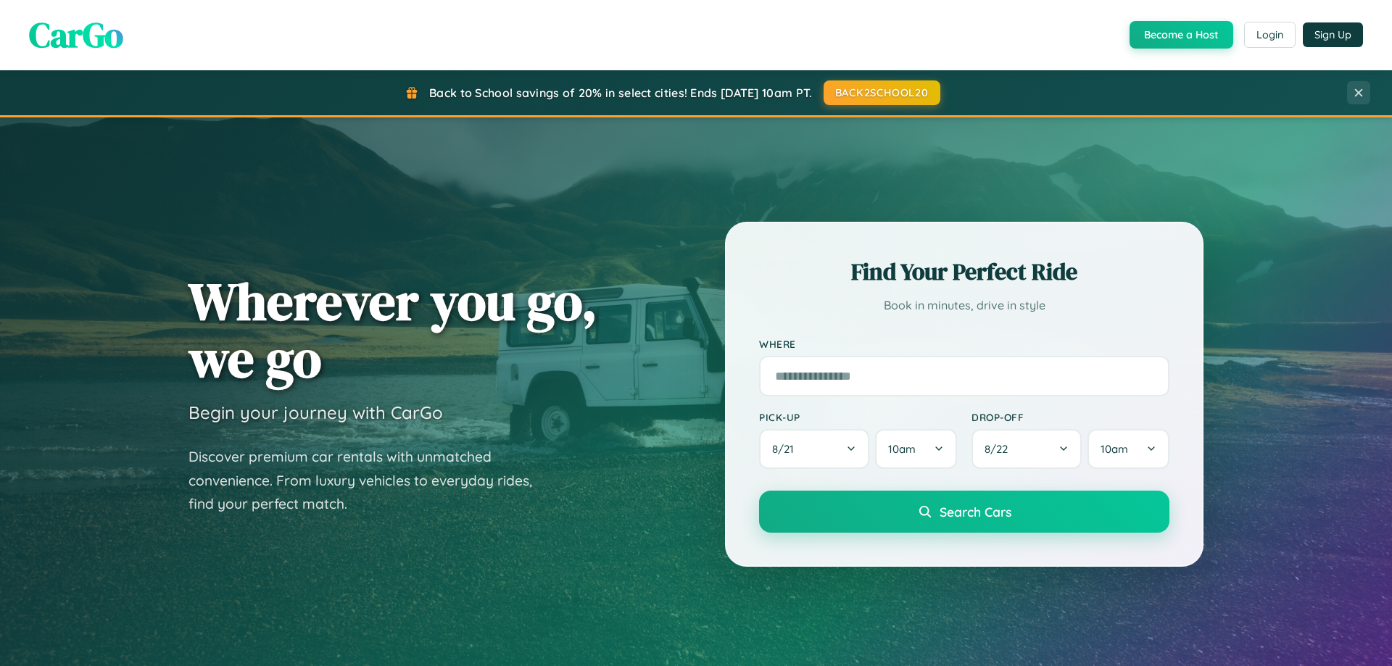 The width and height of the screenshot is (1392, 666). Describe the element at coordinates (975, 512) in the screenshot. I see `span: Search Cars` at that location.